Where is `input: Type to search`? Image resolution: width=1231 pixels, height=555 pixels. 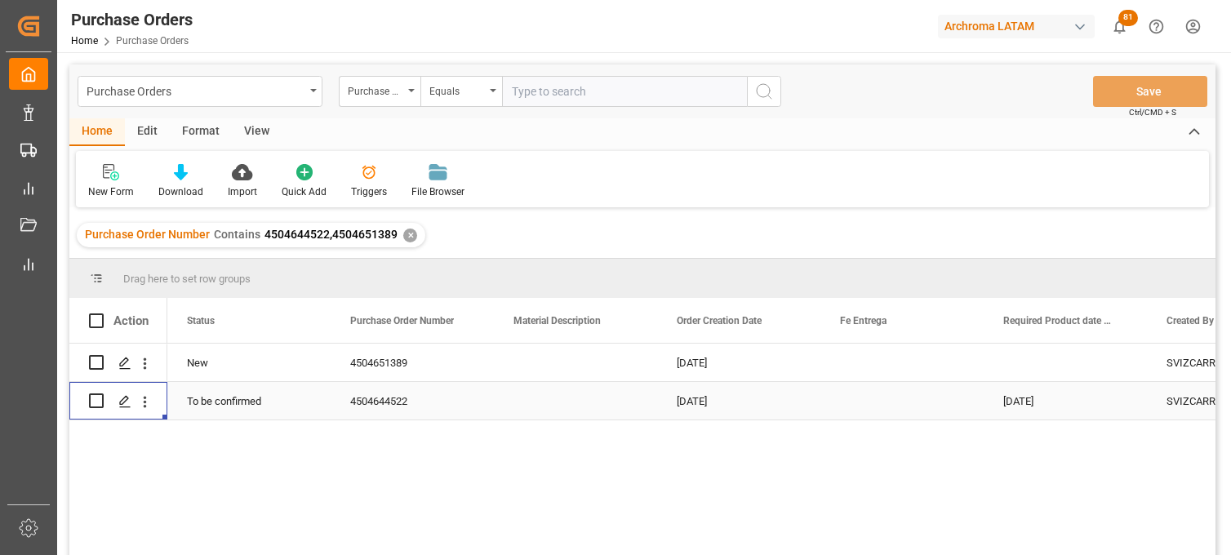
input: Type to search is located at coordinates (624, 91).